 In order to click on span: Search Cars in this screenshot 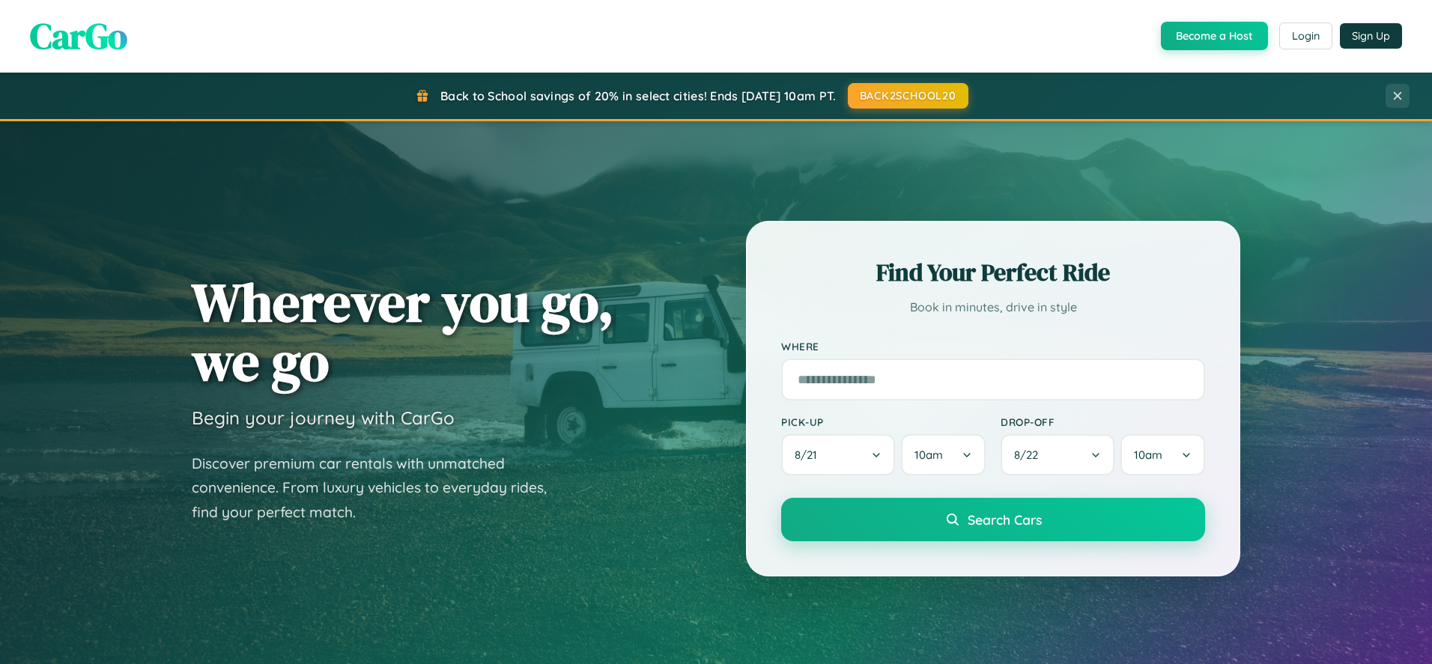, I will do `click(1004, 520)`.